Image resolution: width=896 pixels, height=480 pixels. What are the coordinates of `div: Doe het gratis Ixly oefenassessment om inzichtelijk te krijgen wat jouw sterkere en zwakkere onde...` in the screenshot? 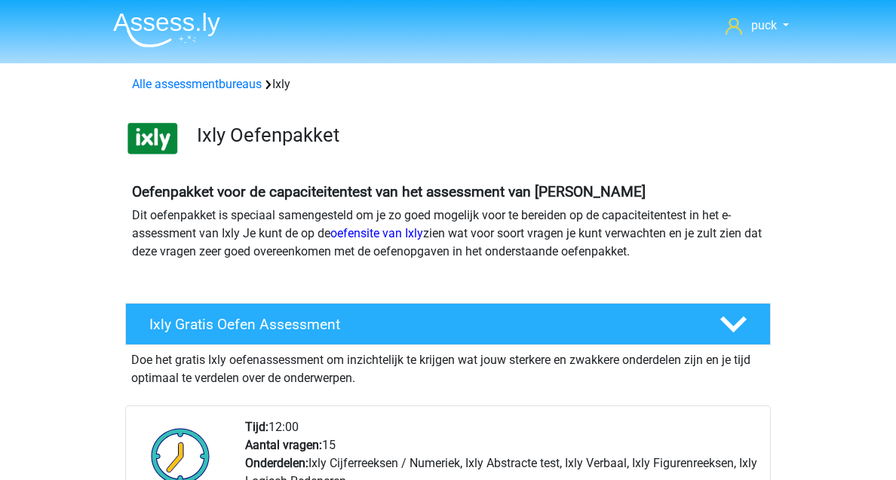 It's located at (448, 366).